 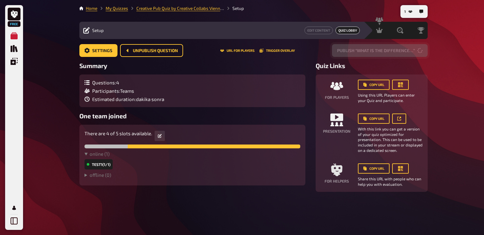 I want to click on h4: For players, so click(x=337, y=97).